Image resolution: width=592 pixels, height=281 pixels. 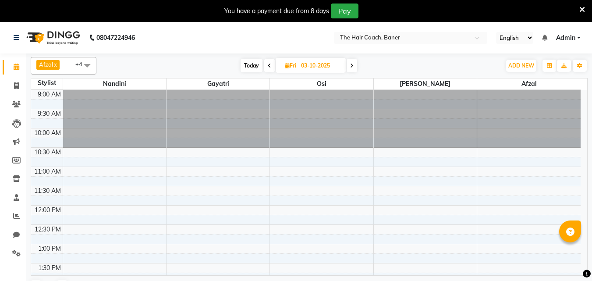 What do you see at coordinates (47, 191) in the screenshot?
I see `div: 11:30 AM` at bounding box center [47, 191].